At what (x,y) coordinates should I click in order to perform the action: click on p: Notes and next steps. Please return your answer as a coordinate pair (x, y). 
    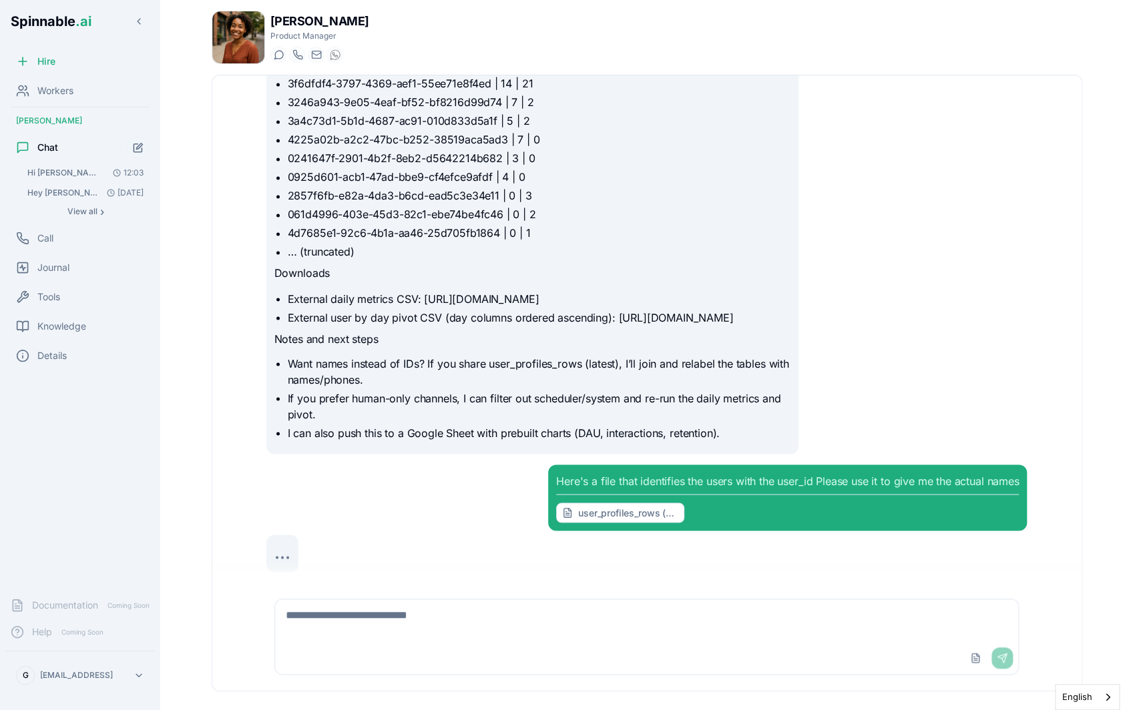
    Looking at the image, I should click on (533, 339).